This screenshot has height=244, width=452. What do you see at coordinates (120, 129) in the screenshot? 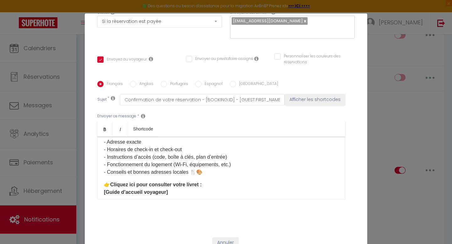
I see `a: Italic` at bounding box center [120, 129].